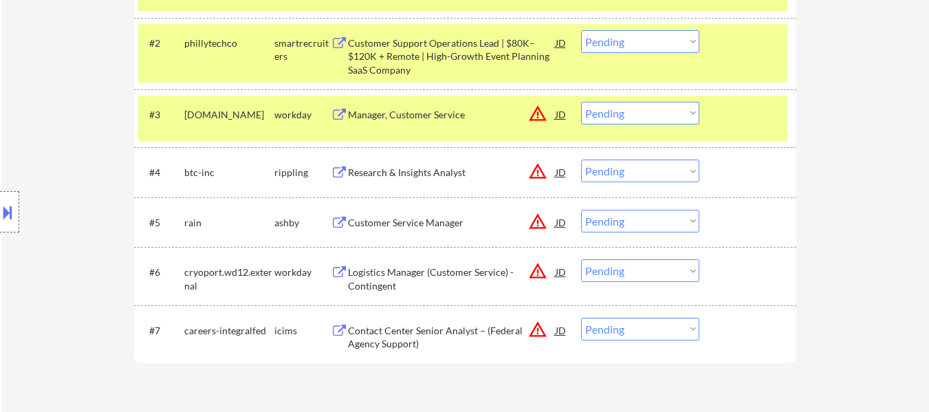 This screenshot has width=929, height=412. What do you see at coordinates (452, 173) in the screenshot?
I see `div: Research & Insights Analyst` at bounding box center [452, 173].